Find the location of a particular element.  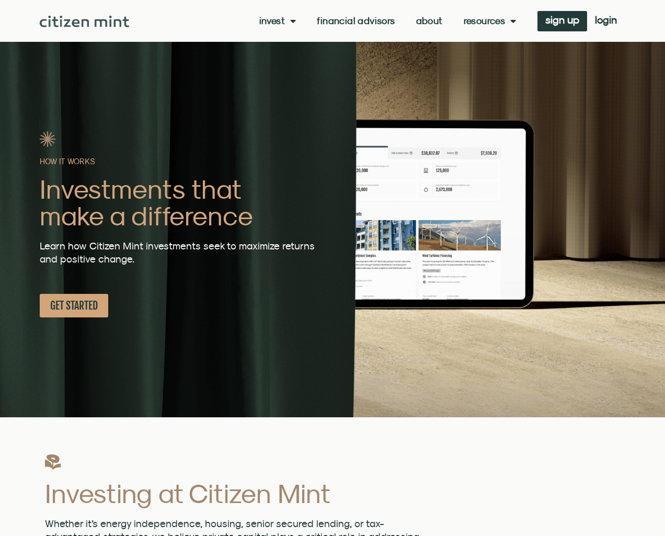

img: Citizen Mint is located at coordinates (84, 21).